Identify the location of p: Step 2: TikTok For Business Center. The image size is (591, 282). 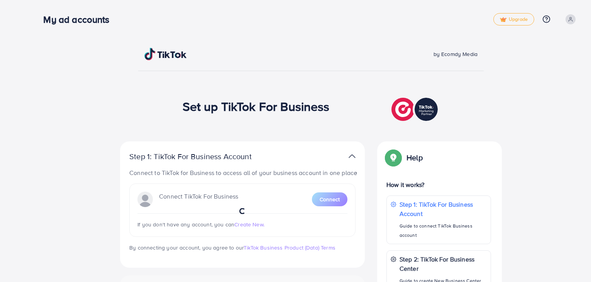
(443, 264).